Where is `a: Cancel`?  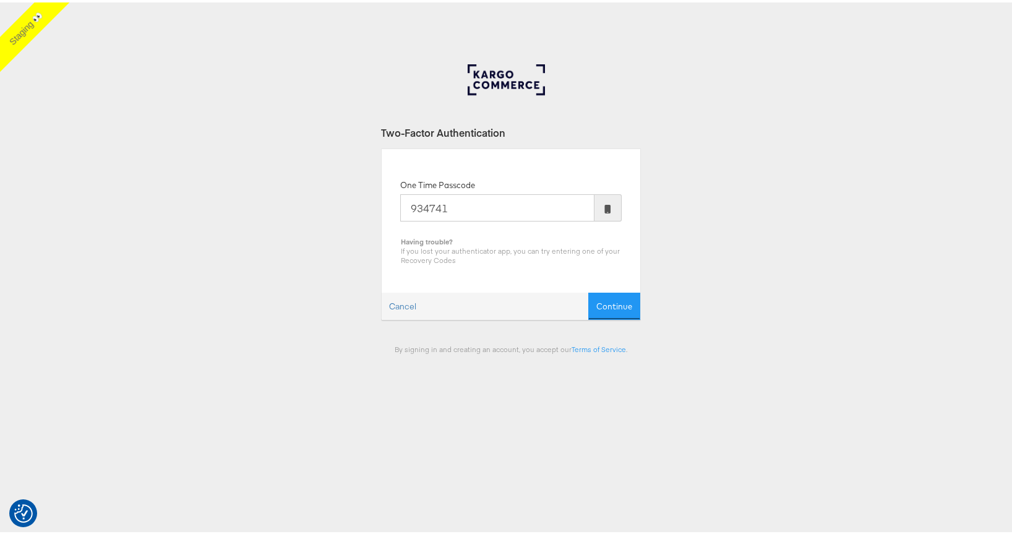
a: Cancel is located at coordinates (403, 304).